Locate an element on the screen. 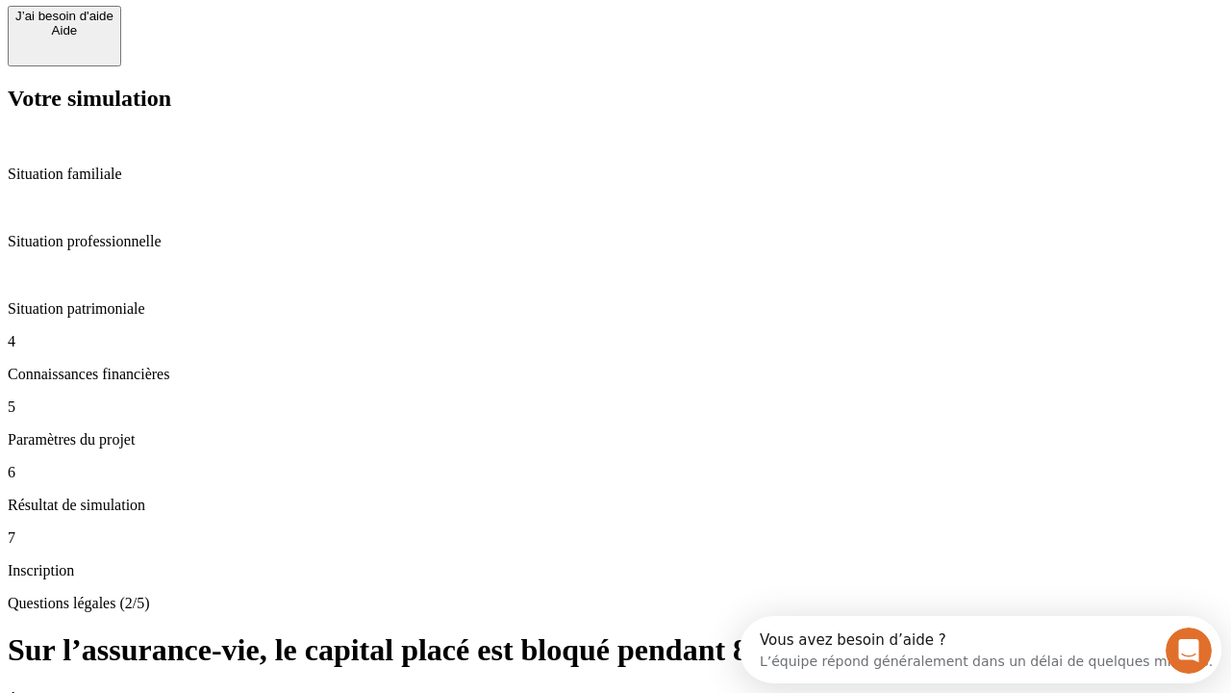 This screenshot has width=1231, height=693. h1: Sur l’assurance-vie, le capital placé est bloqué pendant 8 ans ? is located at coordinates (616, 649).